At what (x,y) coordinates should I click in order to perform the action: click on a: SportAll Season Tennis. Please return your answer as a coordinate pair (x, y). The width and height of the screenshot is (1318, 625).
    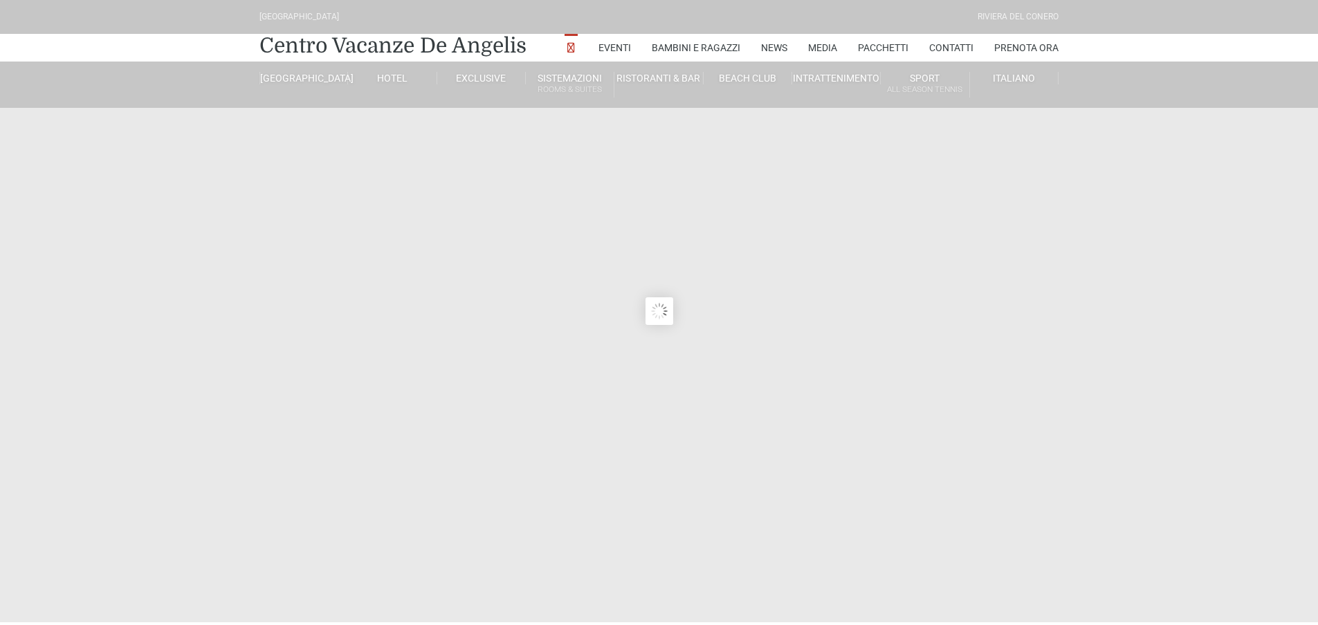
    Looking at the image, I should click on (925, 84).